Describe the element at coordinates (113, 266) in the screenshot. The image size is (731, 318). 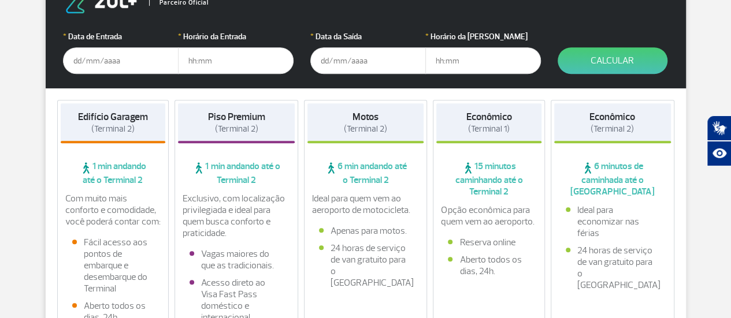
I see `li: Fácil acesso aos pontos de embarque e desembarque do Terminal` at that location.